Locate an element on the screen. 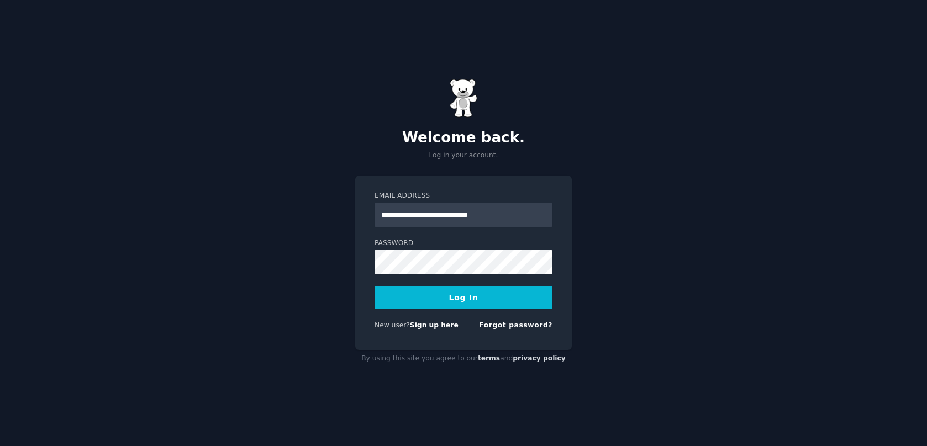  label: Password is located at coordinates (463, 244).